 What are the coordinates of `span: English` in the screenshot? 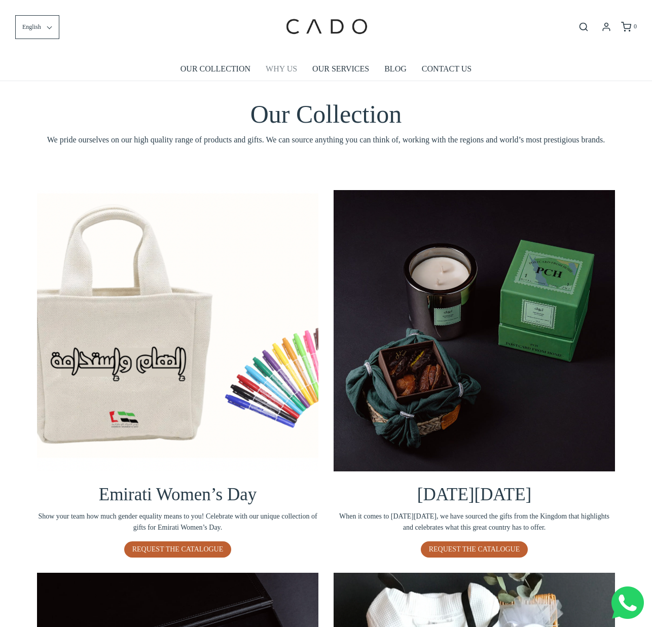 It's located at (31, 27).